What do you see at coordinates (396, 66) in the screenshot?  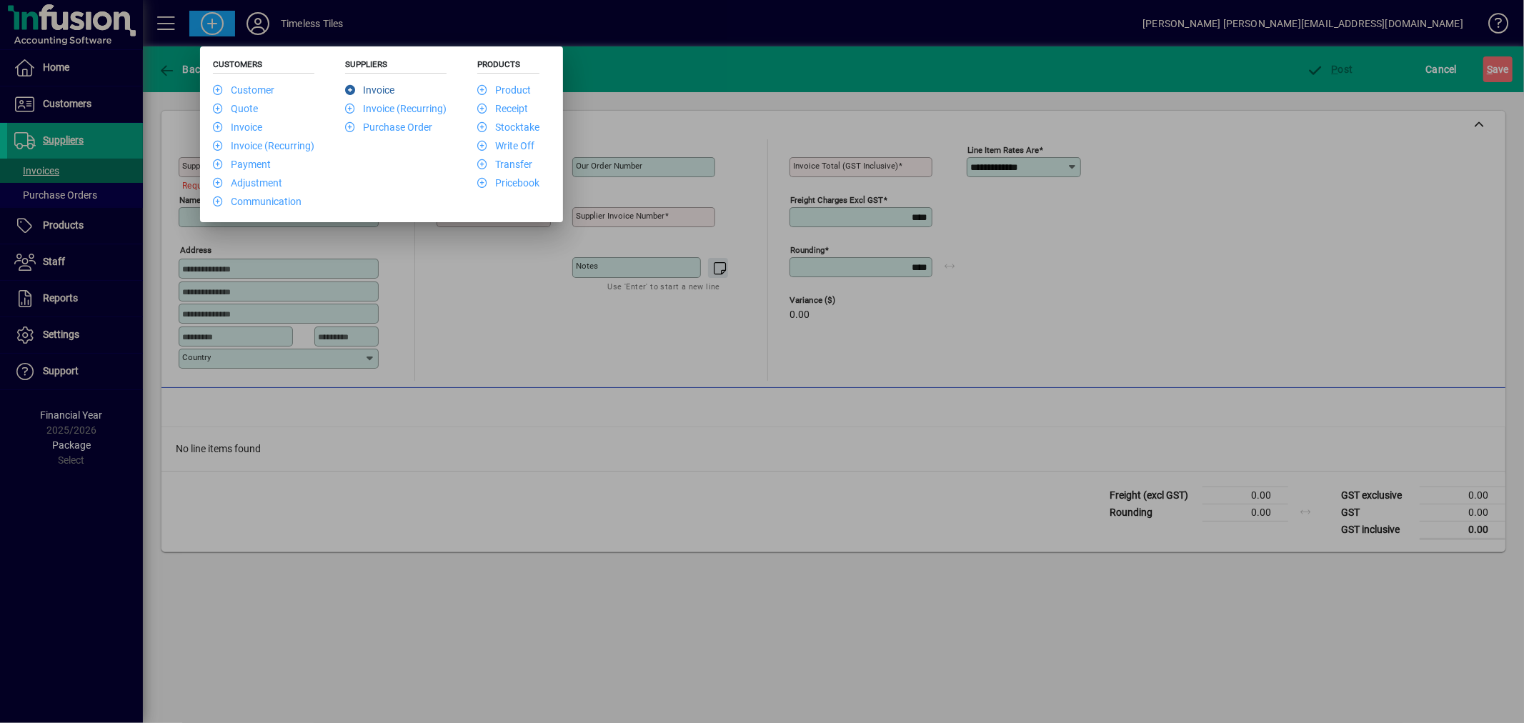 I see `h5: Suppliers` at bounding box center [396, 66].